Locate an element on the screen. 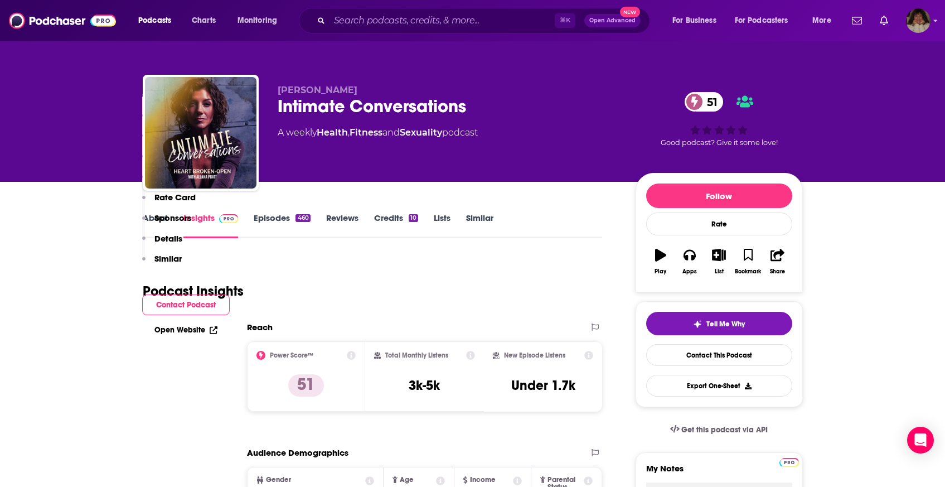  span: More is located at coordinates (822, 21).